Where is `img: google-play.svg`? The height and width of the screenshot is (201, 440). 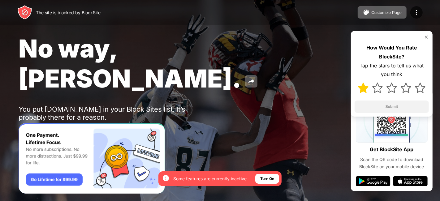
img: google-play.svg is located at coordinates (374, 181).